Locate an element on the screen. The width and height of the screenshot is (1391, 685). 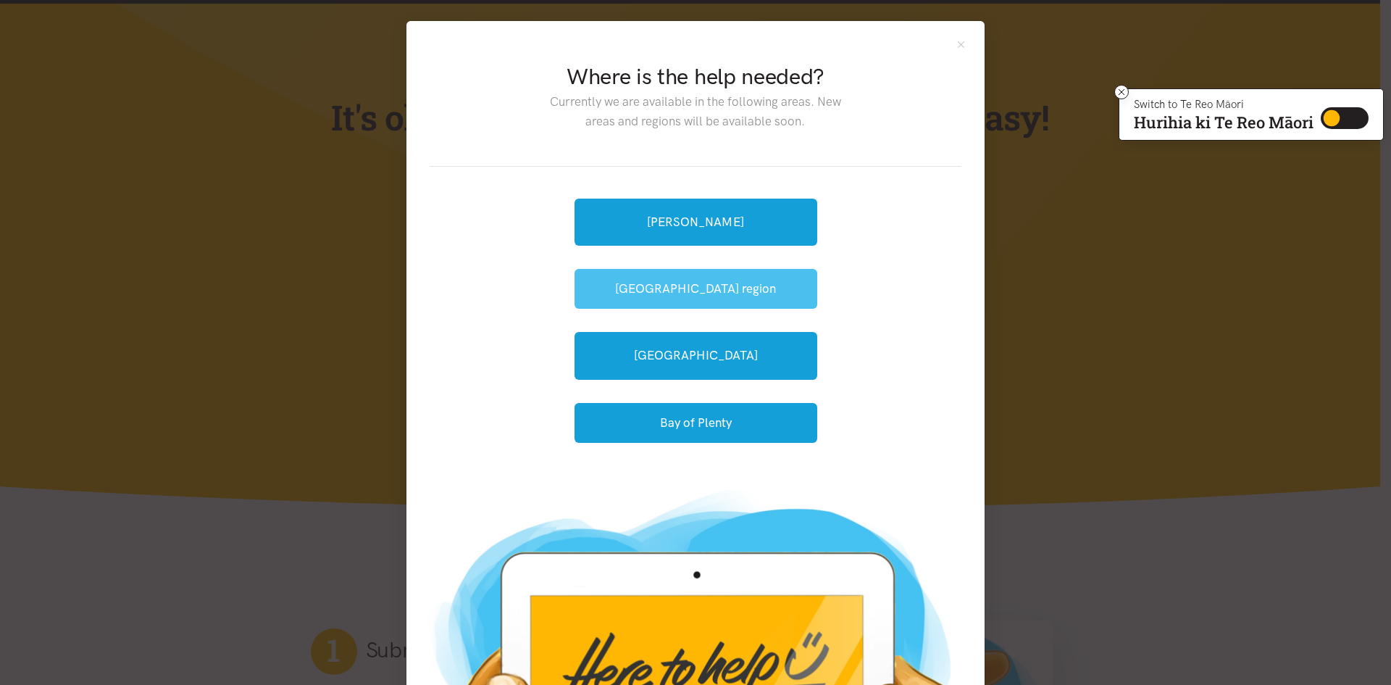
button: Close is located at coordinates (961, 44).